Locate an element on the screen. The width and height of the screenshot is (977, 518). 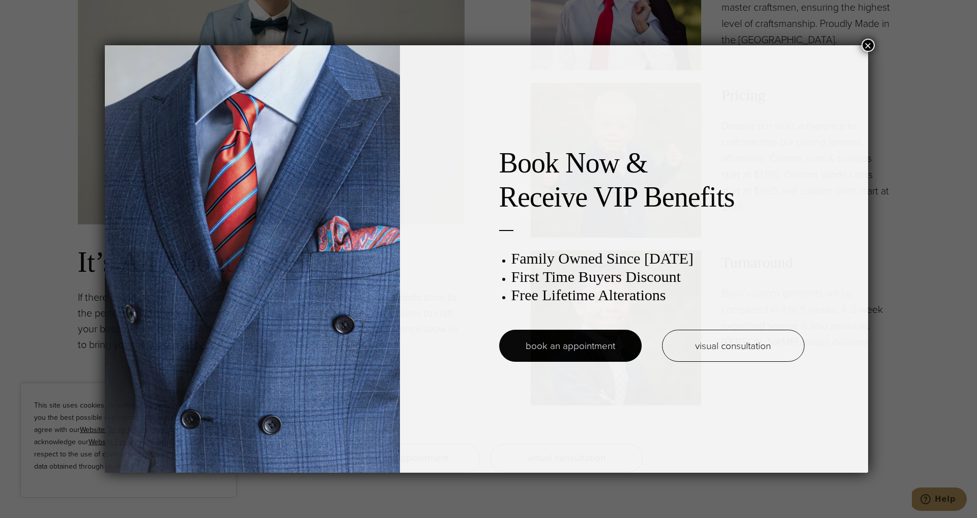
button: Close is located at coordinates (868, 45).